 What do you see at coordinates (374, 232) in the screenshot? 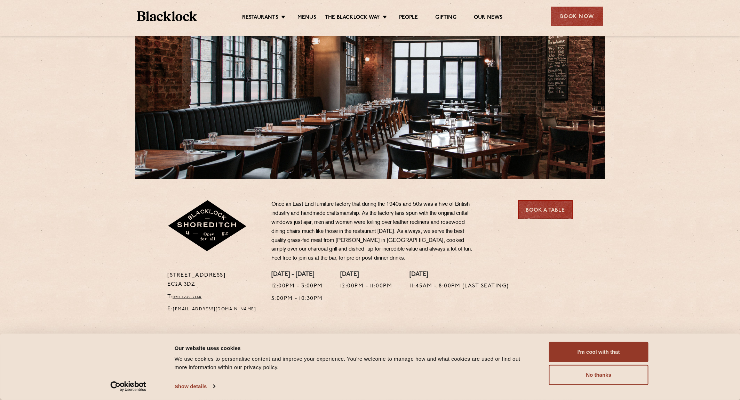
I see `p: Once an East End furniture factory that during the 1940s and 50s was a hive of British industry a...` at bounding box center [374, 232].